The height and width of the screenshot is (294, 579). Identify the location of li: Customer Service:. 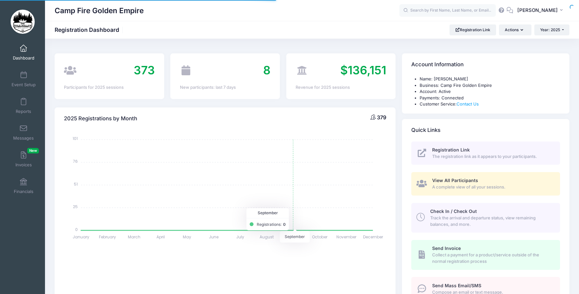
(490, 104).